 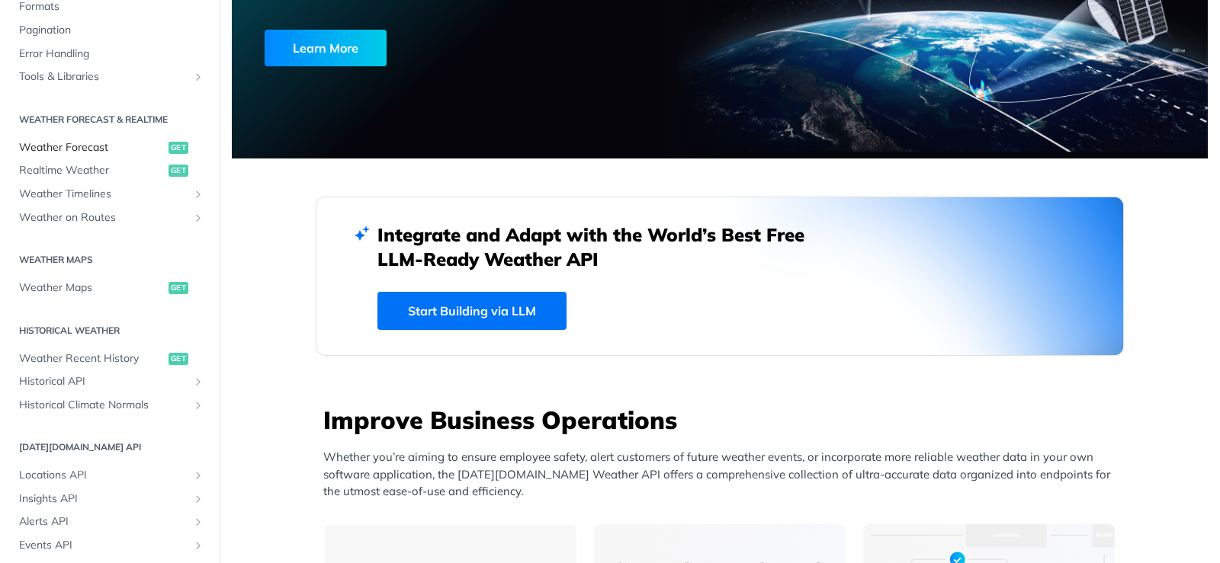 I want to click on button: Show subpages for Historical Climate Normals, so click(x=198, y=406).